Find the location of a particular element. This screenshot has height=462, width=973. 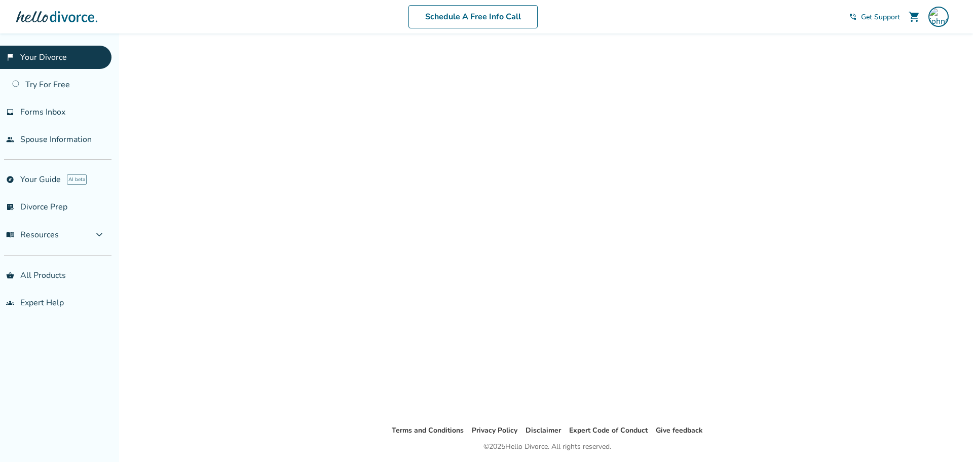

span: list_alt_check is located at coordinates (10, 207).